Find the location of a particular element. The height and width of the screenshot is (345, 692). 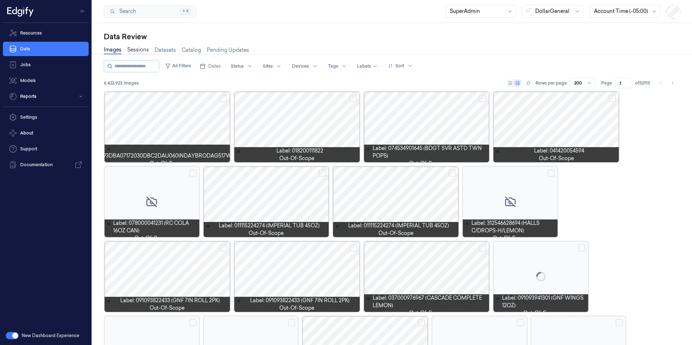

a: Catalog is located at coordinates (191, 50).